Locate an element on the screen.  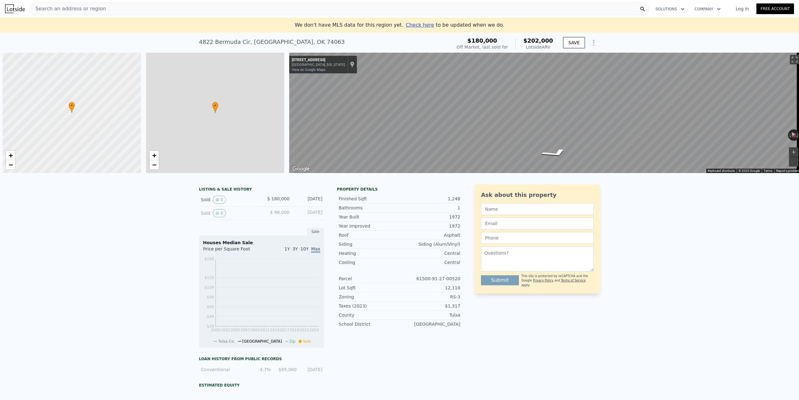
div: to be updated when we do. is located at coordinates (455, 25).